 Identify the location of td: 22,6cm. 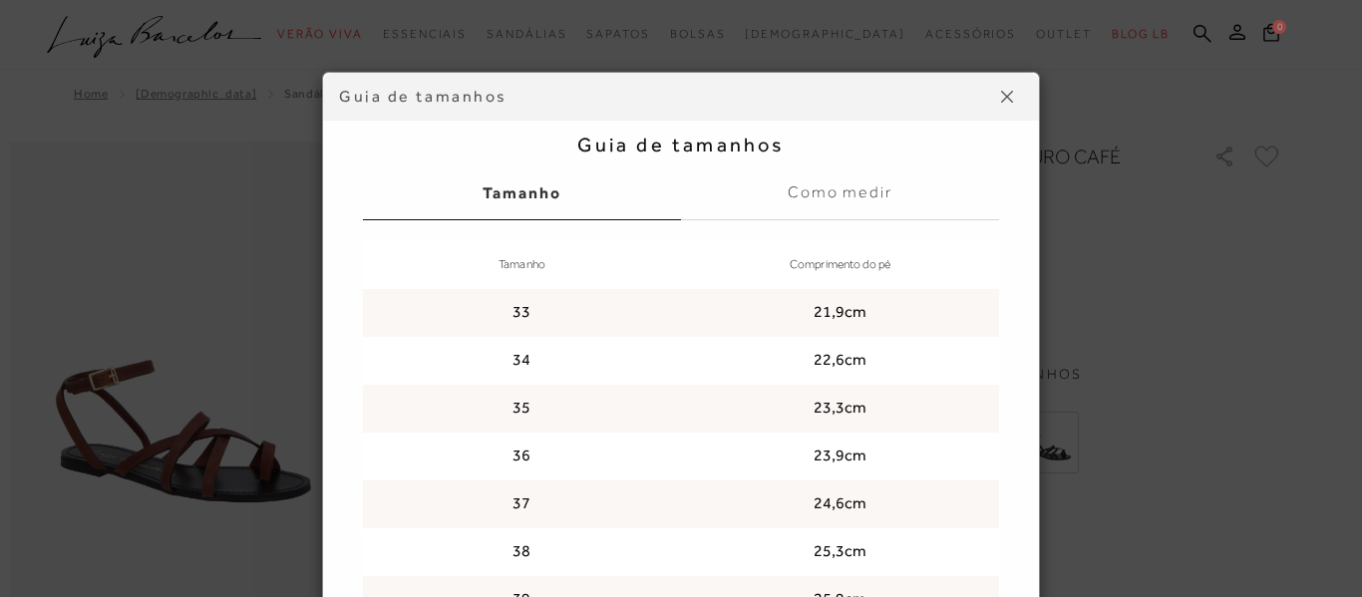
(840, 361).